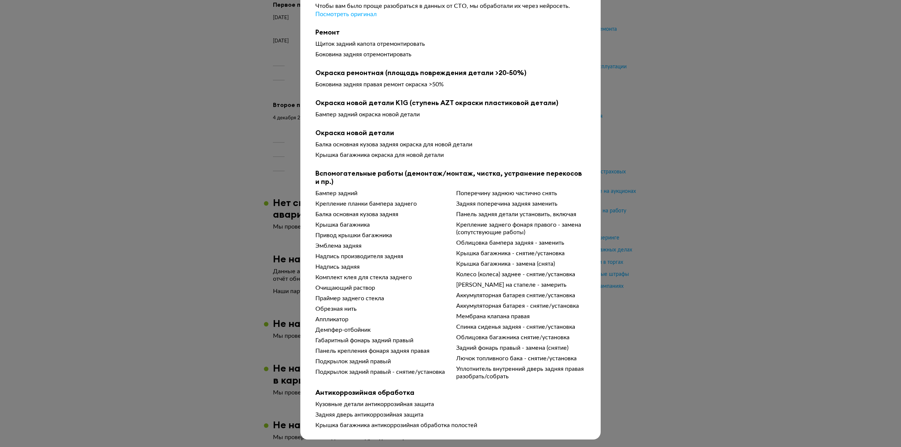 The height and width of the screenshot is (447, 901). I want to click on div: Аккумуляторная батарея - снятие/установка, so click(521, 306).